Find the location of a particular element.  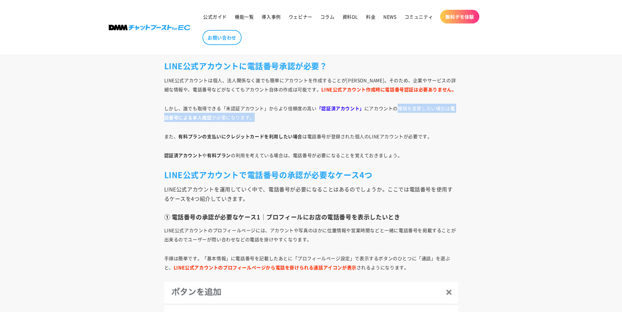

a: コラム is located at coordinates (327, 17).